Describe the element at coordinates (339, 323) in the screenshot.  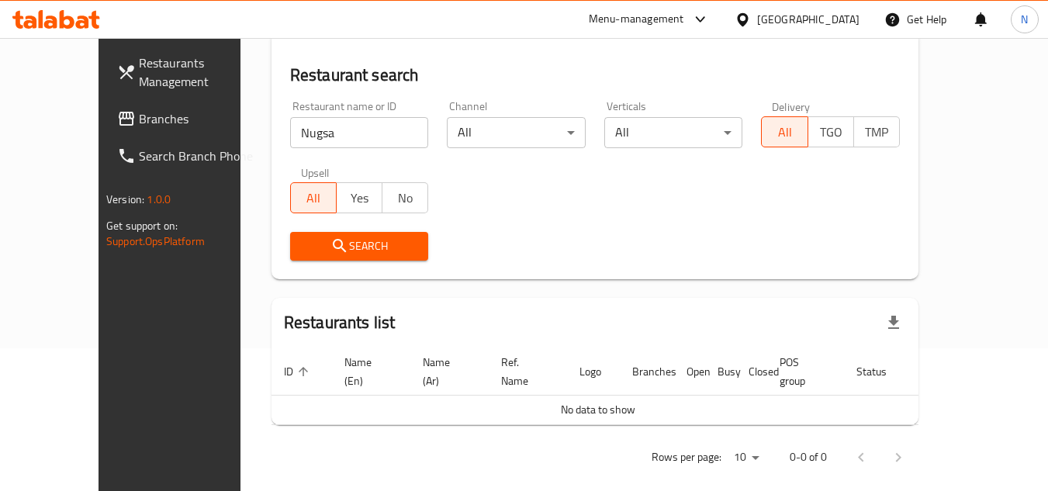
I see `h2: Restaurants list` at that location.